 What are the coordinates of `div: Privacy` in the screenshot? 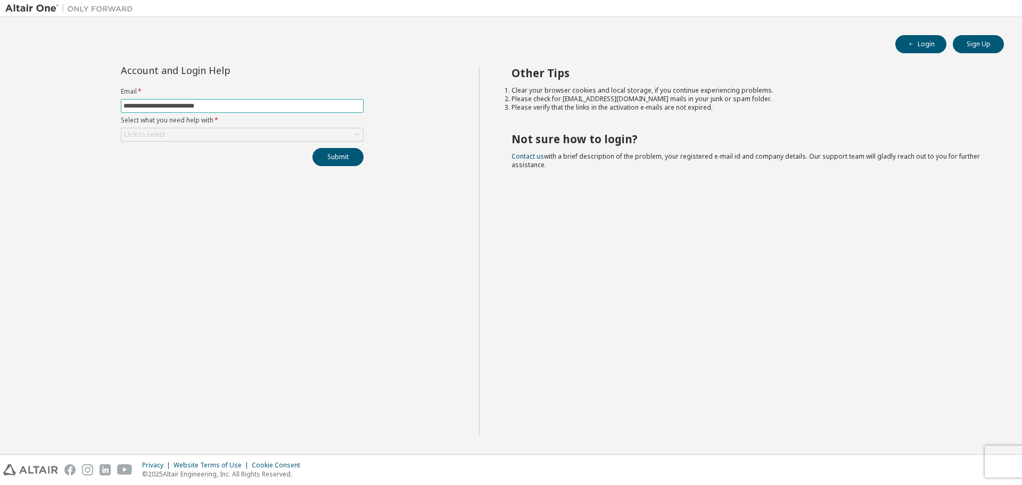 It's located at (158, 465).